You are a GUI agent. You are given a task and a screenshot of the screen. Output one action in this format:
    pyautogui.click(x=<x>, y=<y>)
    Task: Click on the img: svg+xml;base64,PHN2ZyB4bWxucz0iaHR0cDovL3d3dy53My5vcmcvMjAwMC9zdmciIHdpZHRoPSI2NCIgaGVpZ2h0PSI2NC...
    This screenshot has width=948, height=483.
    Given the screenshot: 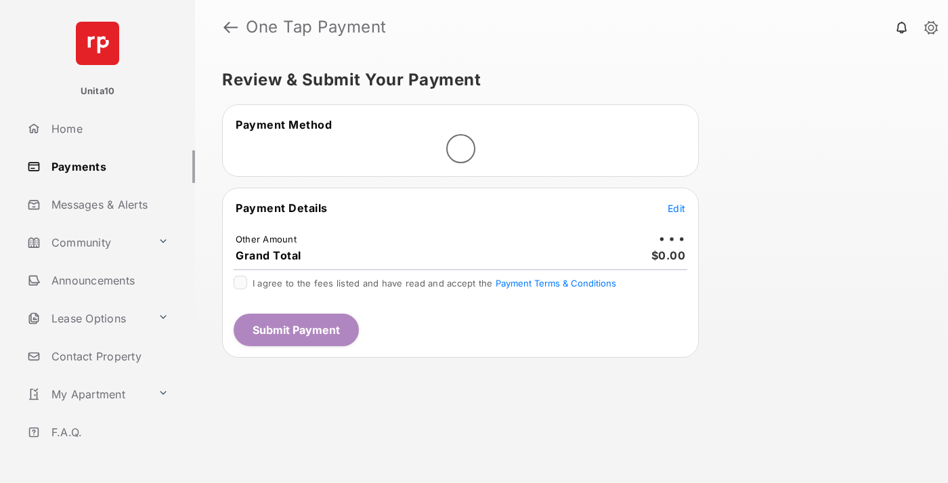 What is the action you would take?
    pyautogui.click(x=97, y=43)
    